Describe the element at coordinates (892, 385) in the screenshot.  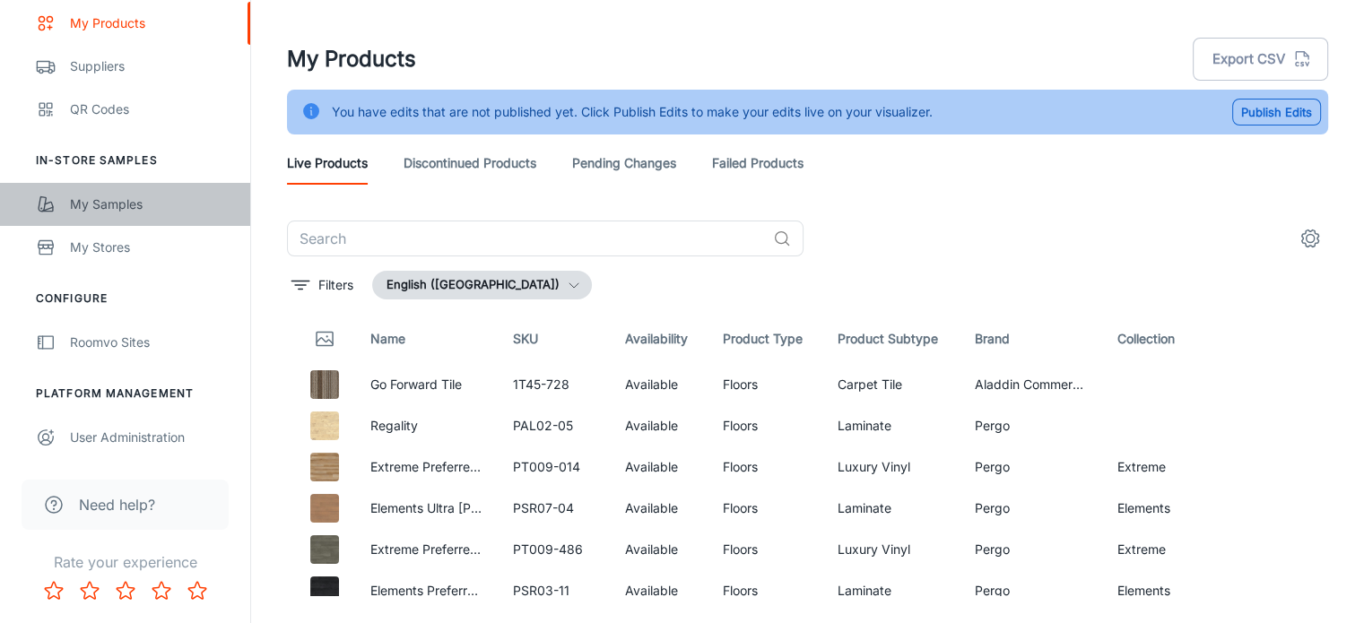
I see `td: Carpet Tile` at that location.